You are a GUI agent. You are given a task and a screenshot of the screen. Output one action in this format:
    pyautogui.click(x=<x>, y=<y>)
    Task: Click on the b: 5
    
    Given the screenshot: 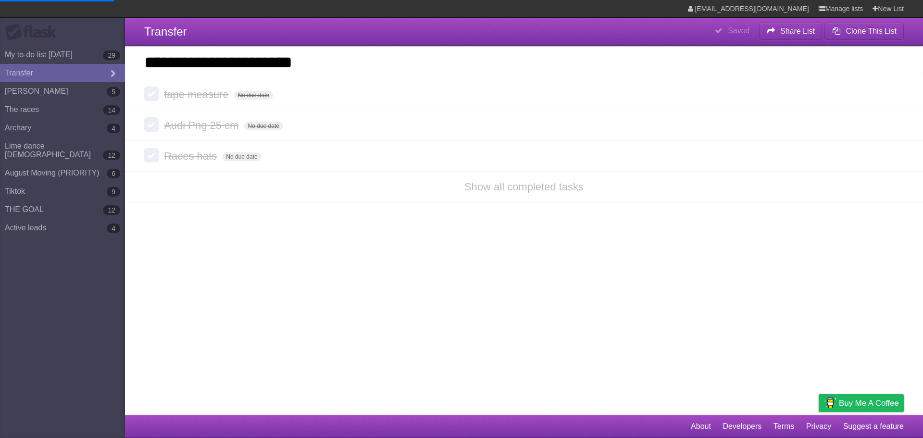 What is the action you would take?
    pyautogui.click(x=113, y=92)
    